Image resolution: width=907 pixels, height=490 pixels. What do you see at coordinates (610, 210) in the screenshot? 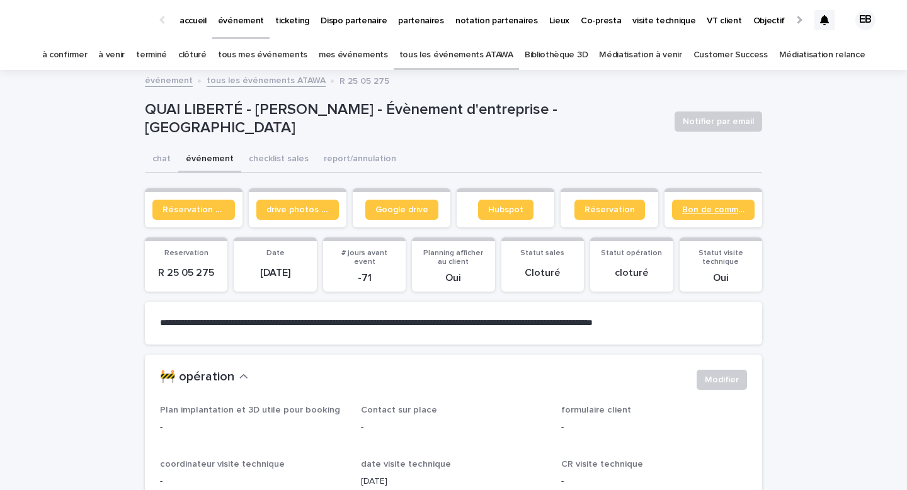
I see `span: Réservation` at bounding box center [610, 210].